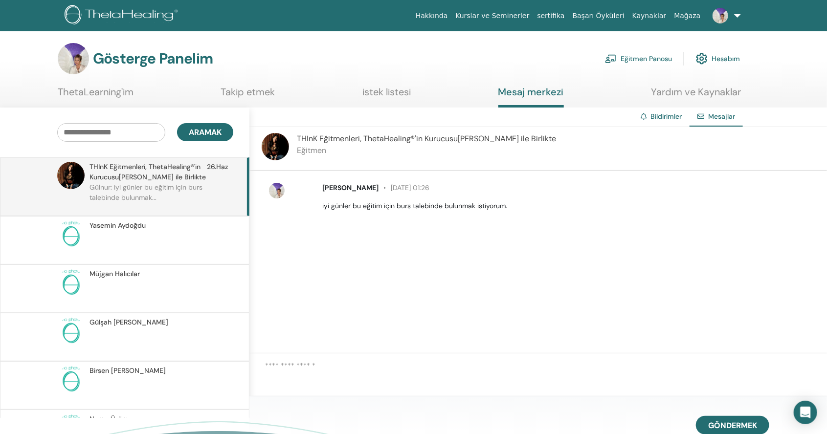 Image resolution: width=827 pixels, height=434 pixels. Describe the element at coordinates (649, 16) in the screenshot. I see `font: Kaynaklar` at that location.